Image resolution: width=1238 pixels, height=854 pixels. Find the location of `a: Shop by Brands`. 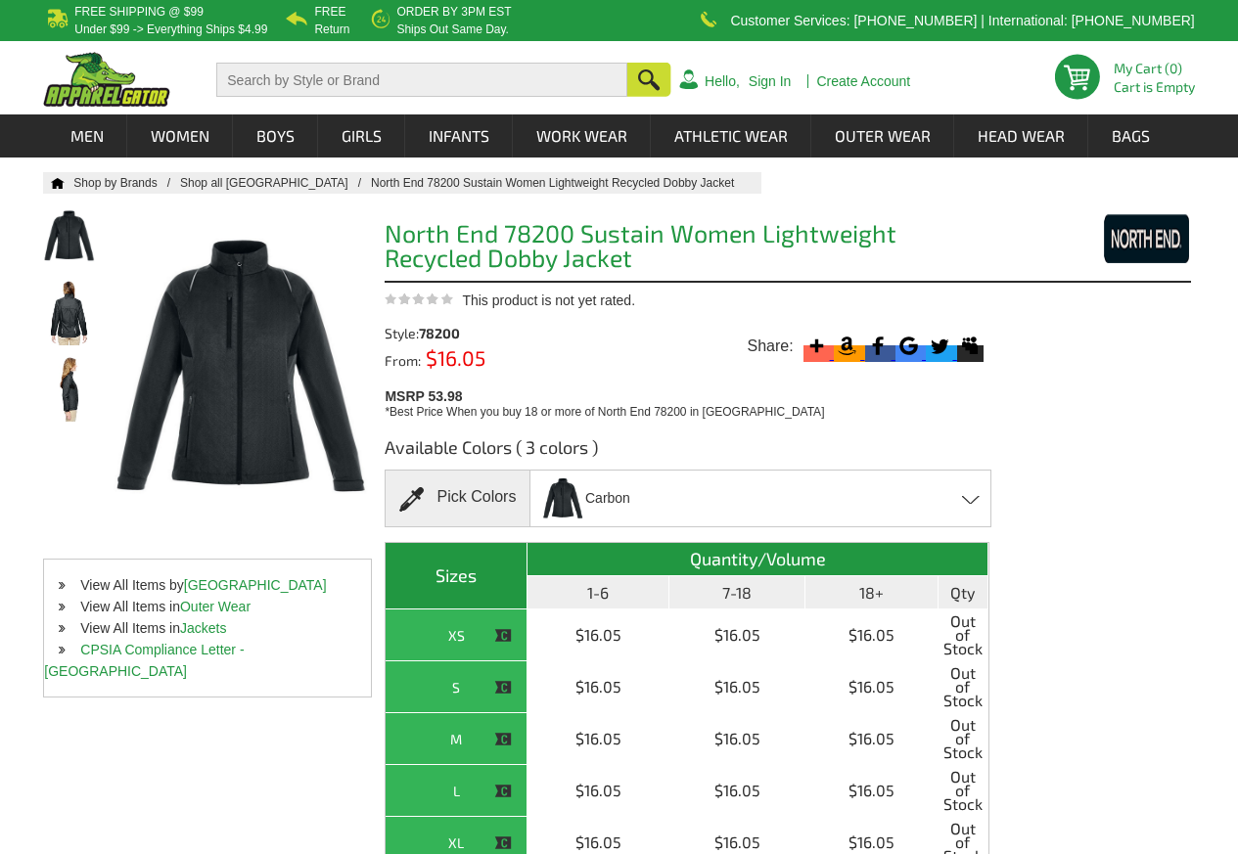

a: Shop by Brands is located at coordinates (126, 183).